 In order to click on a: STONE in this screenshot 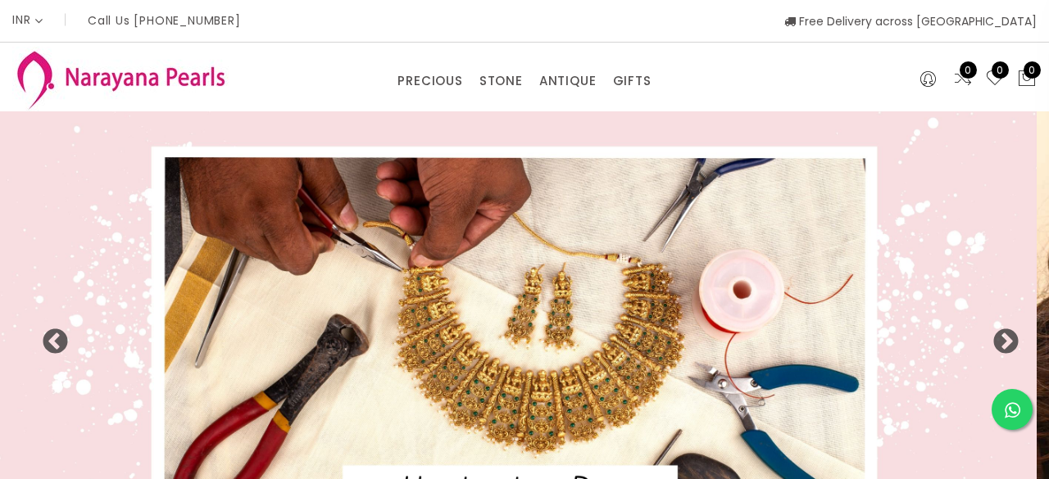, I will do `click(501, 81)`.